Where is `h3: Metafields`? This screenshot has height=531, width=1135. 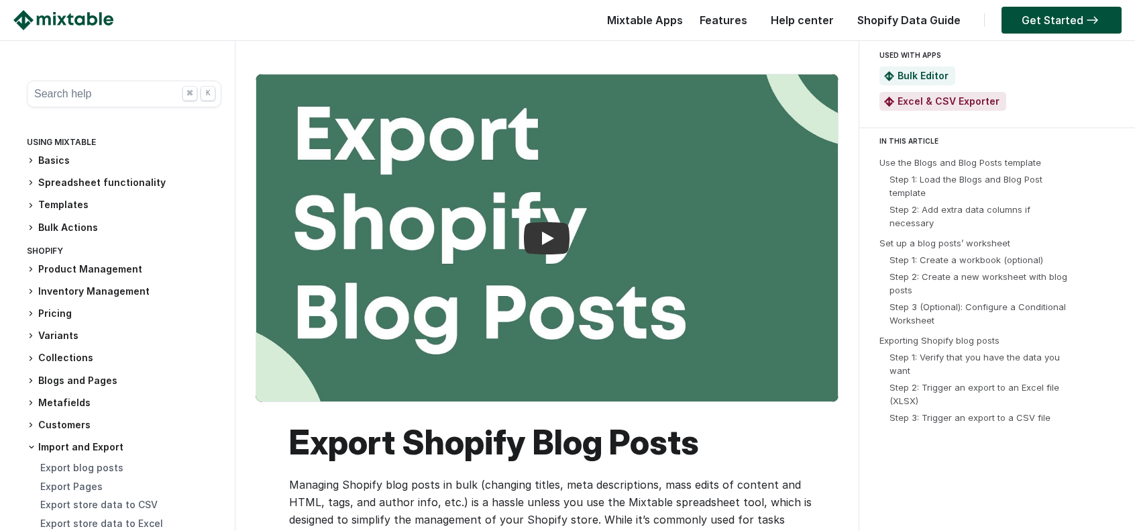 h3: Metafields is located at coordinates (124, 403).